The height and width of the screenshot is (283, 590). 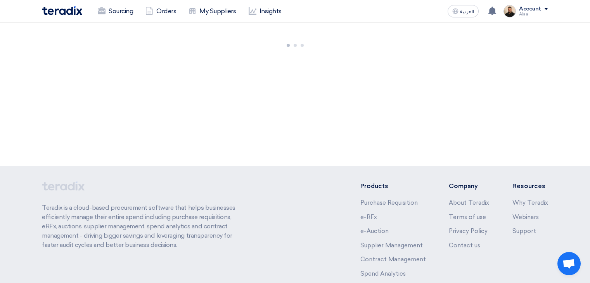 What do you see at coordinates (469, 203) in the screenshot?
I see `a: About Teradix` at bounding box center [469, 203].